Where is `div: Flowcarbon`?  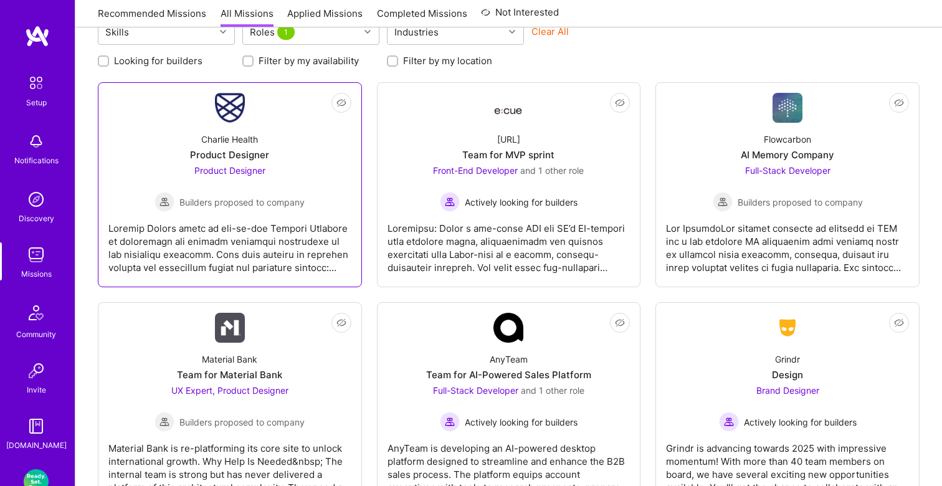
div: Flowcarbon is located at coordinates (788, 139).